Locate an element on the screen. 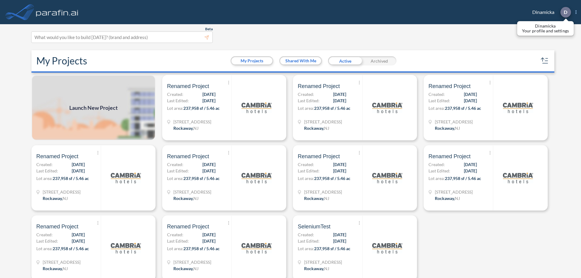 This screenshot has height=278, width=581. span: SeleniumTest is located at coordinates (314, 227).